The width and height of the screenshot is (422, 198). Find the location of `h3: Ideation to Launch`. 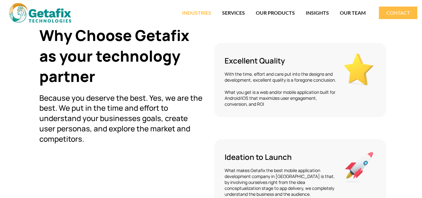

h3: Ideation to Launch is located at coordinates (281, 157).